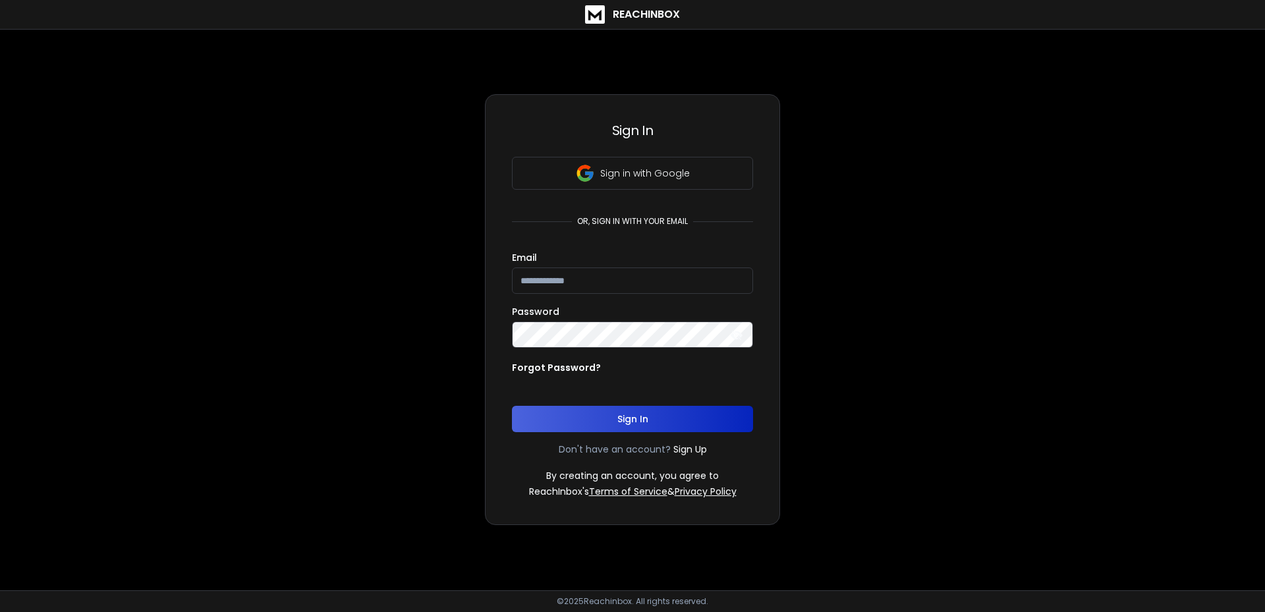 Image resolution: width=1265 pixels, height=612 pixels. I want to click on p: or, sign in with your email, so click(633, 221).